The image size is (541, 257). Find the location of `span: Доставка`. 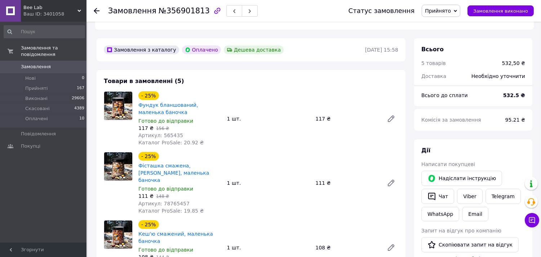

span: Доставка is located at coordinates (434, 76).